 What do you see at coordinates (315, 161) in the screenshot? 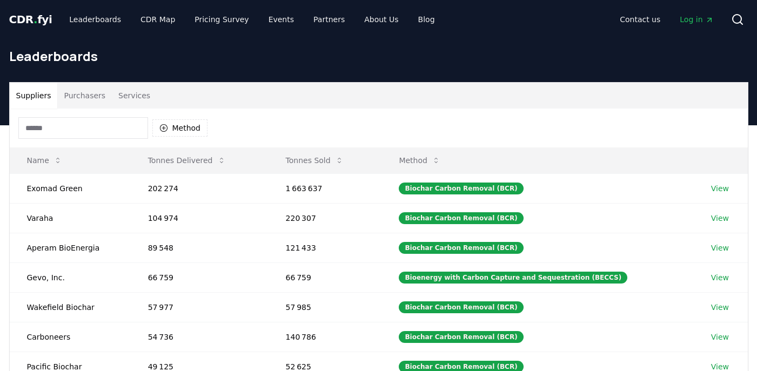
I see `button: Tonnes Sold` at bounding box center [315, 161].